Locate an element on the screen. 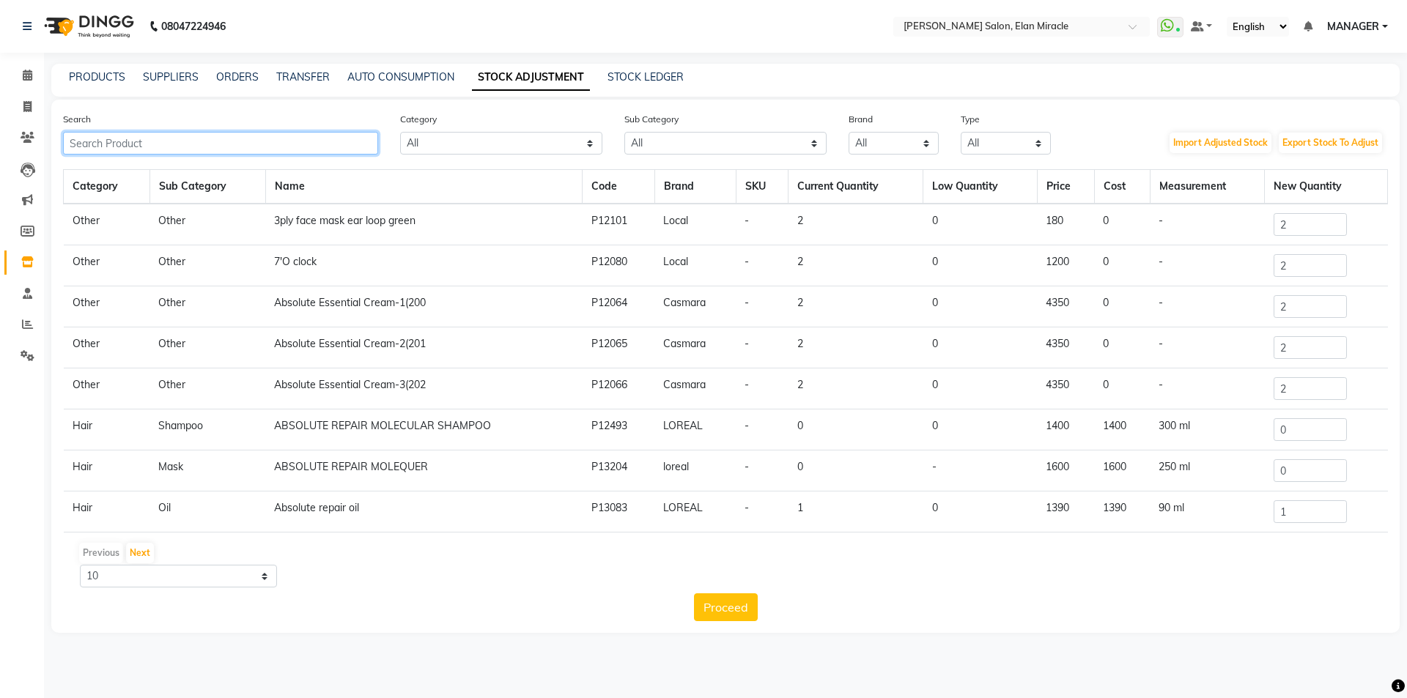 The width and height of the screenshot is (1407, 698). button: Proceed is located at coordinates (725, 608).